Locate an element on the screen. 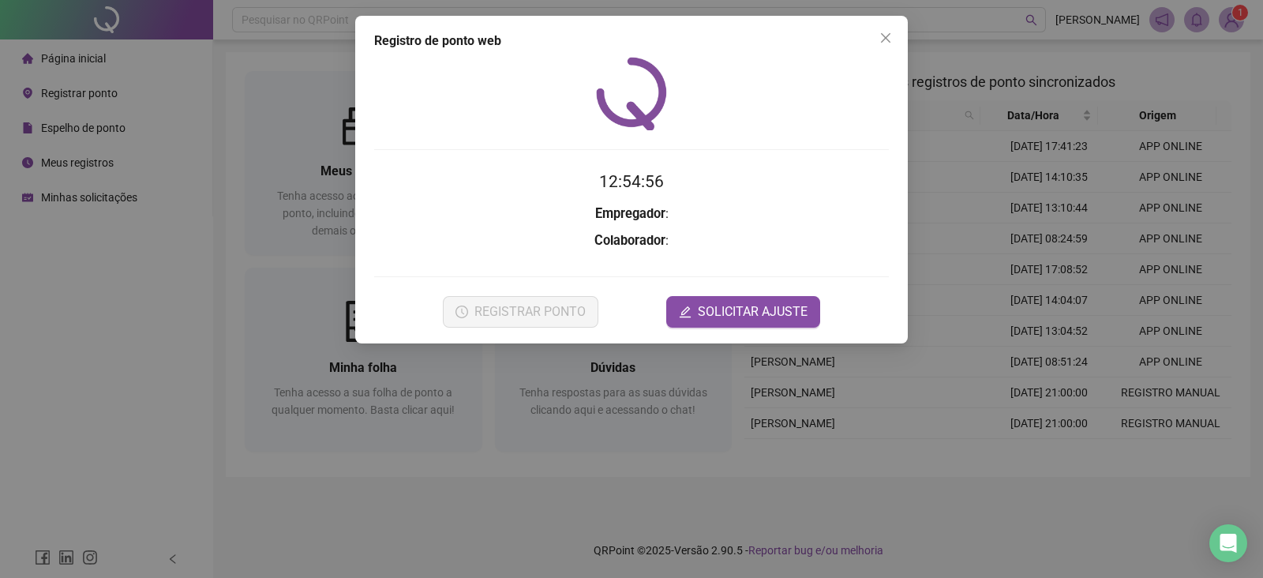  strong: Empregador is located at coordinates (630, 213).